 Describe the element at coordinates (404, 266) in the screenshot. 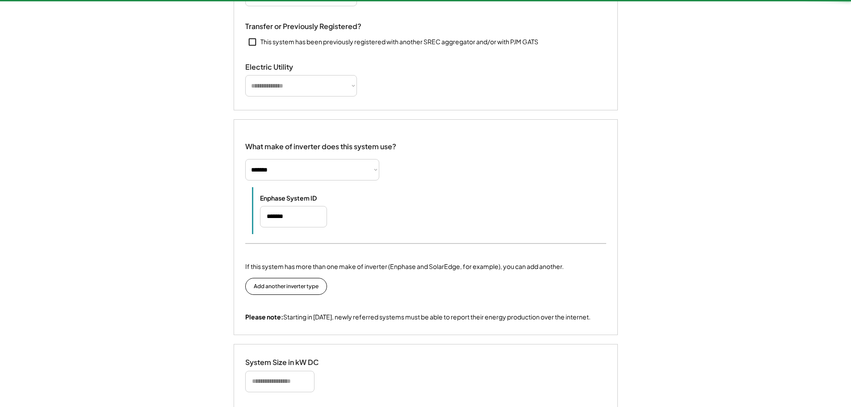

I see `div: If this system has more than one make of inverter (Enphase and SolarEdge, for example), you can a...` at that location.